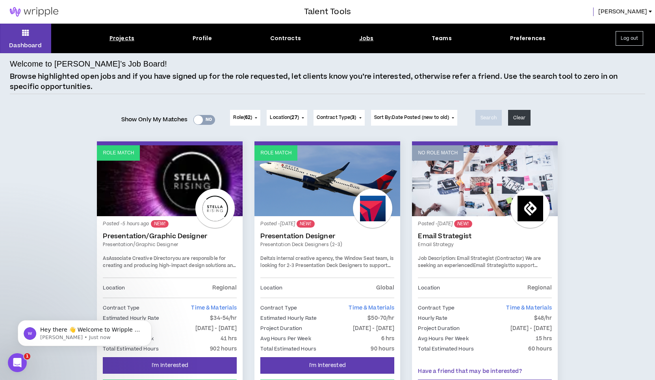 The width and height of the screenshot is (655, 380). Describe the element at coordinates (24, 30) in the screenshot. I see `img: Profile image for Morgan` at that location.